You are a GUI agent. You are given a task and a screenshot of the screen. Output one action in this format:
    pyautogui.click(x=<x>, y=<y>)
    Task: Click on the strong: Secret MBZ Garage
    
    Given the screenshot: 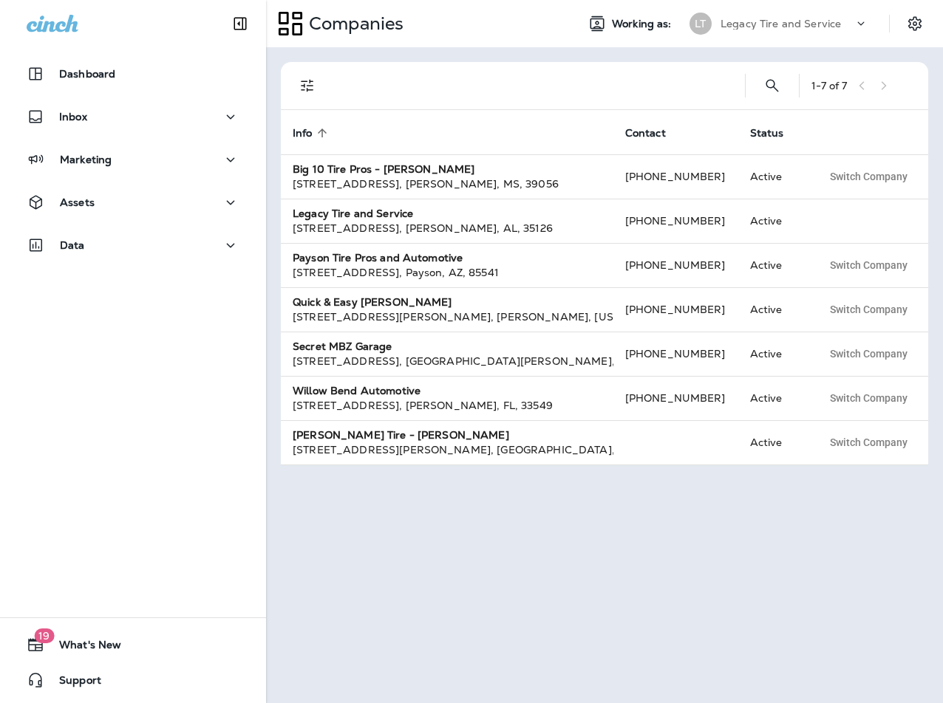 What is the action you would take?
    pyautogui.click(x=342, y=347)
    